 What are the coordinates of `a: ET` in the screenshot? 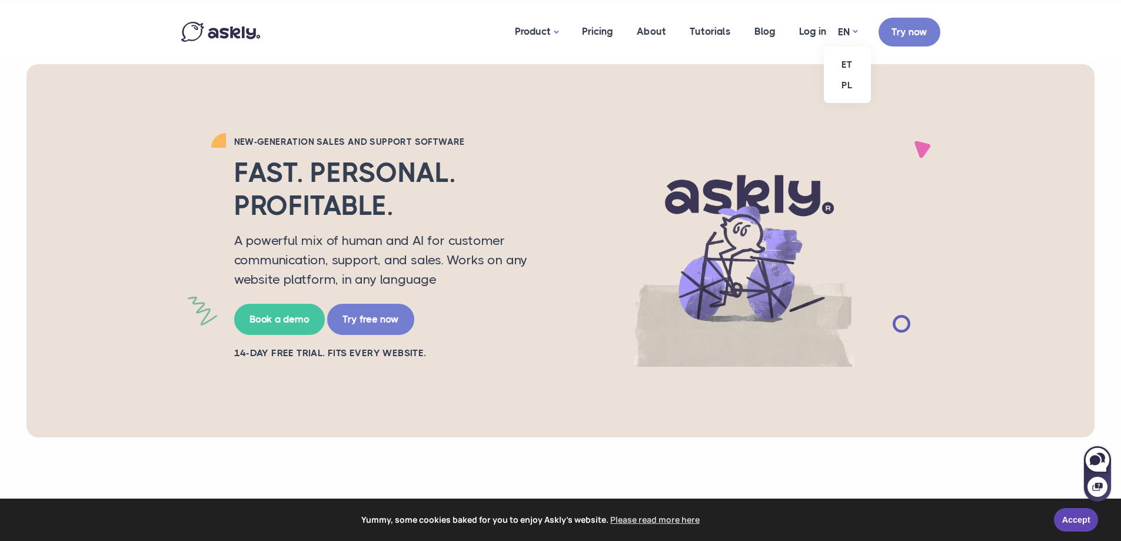 It's located at (848, 64).